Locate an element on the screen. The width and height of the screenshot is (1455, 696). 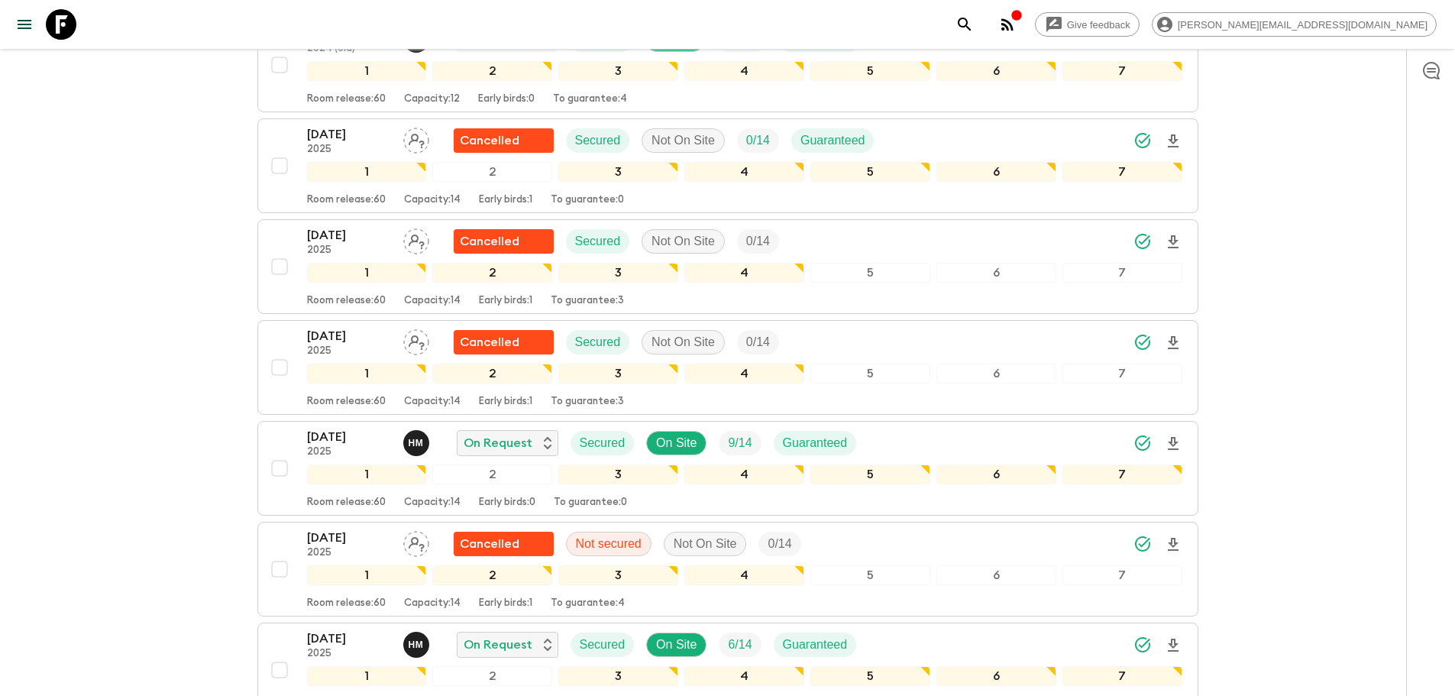
p: On Request is located at coordinates (498, 443).